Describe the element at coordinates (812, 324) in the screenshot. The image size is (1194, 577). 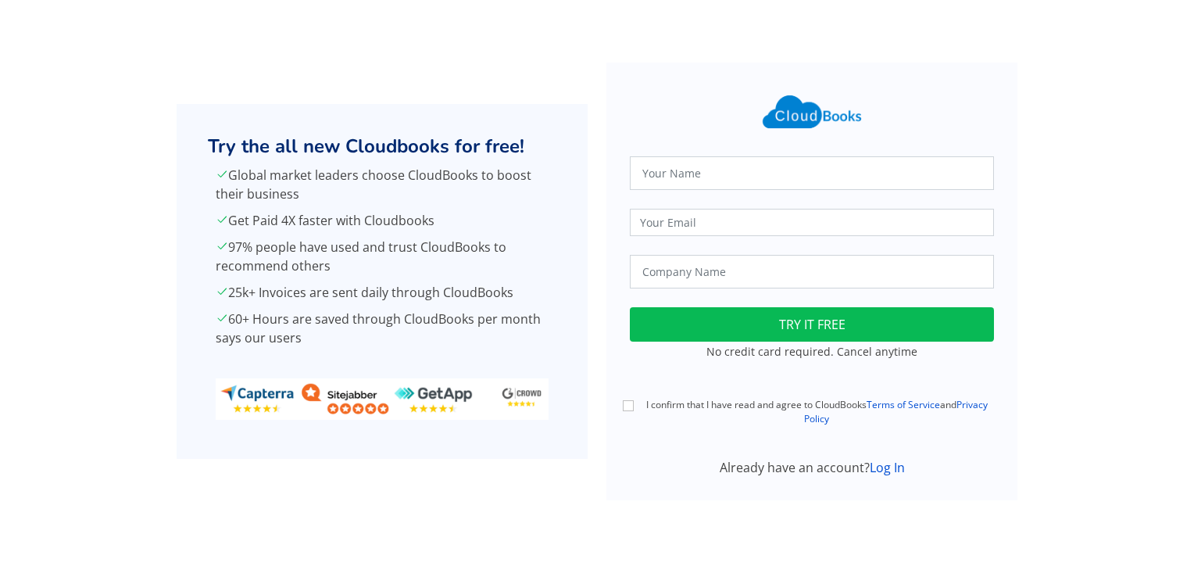
I see `button: TRY IT FREE` at that location.